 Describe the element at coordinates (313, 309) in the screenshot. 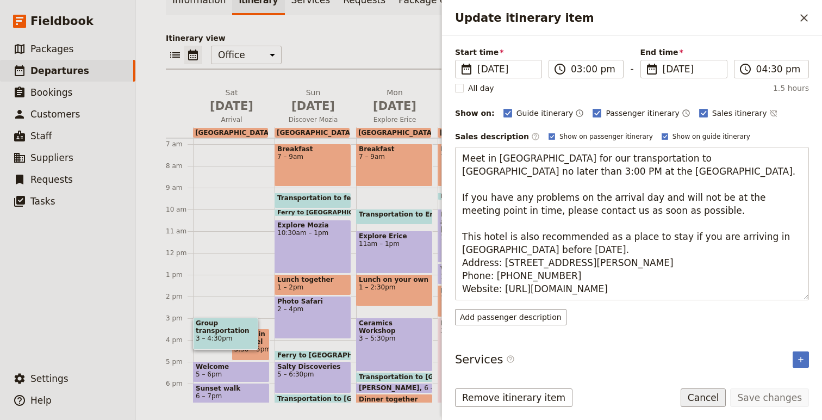

I see `span: 2 – 4pm` at that location.